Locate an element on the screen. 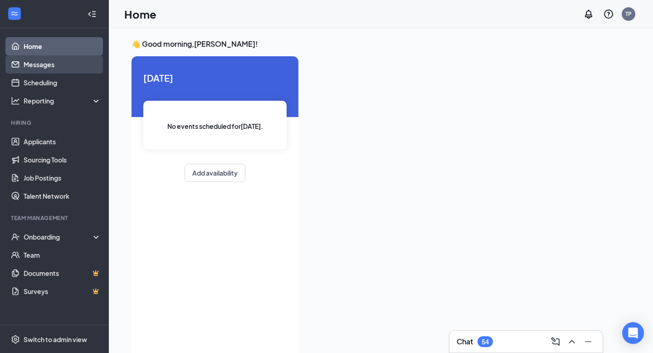 The height and width of the screenshot is (353, 653). svg: Notifications is located at coordinates (588, 14).